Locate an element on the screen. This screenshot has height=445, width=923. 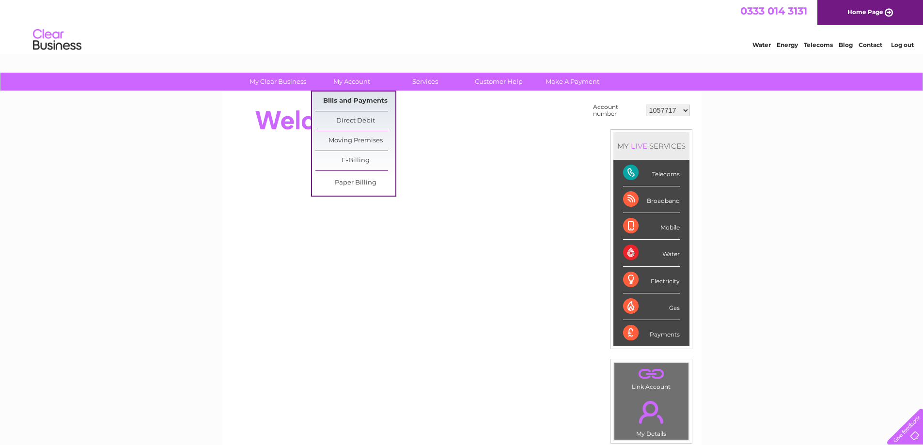
a: E-Billing is located at coordinates (355, 161).